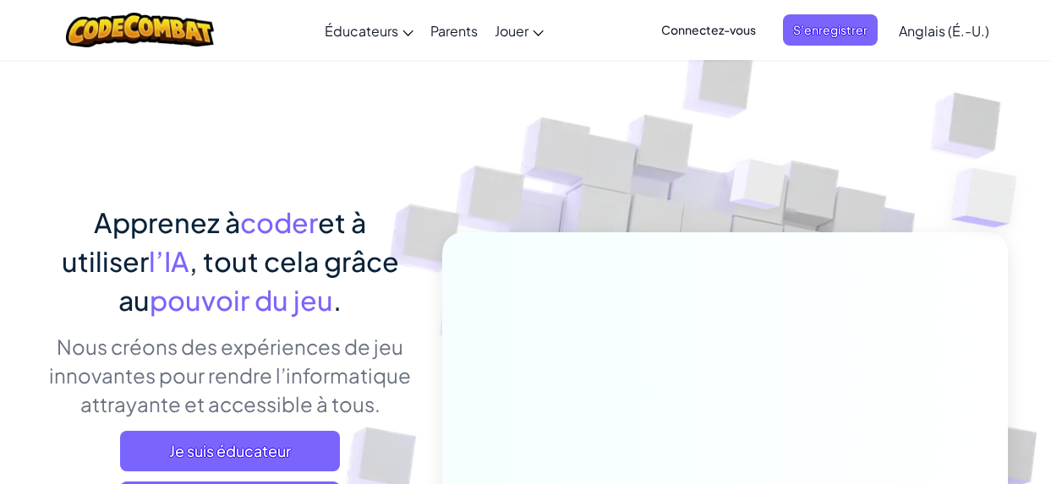  I want to click on button: Connectez-vous, so click(709, 30).